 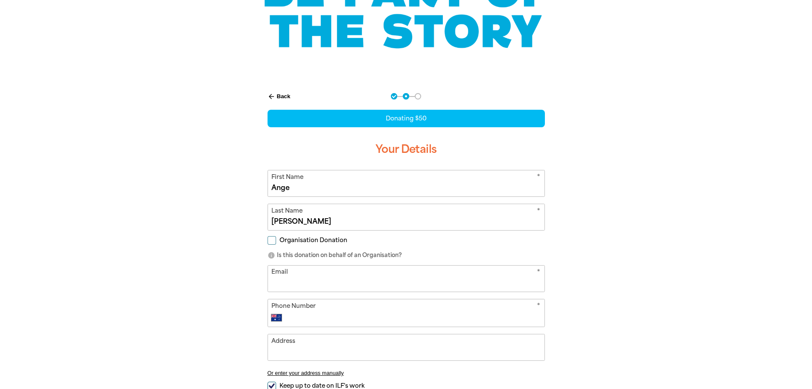 I want to click on button: Navigate to step 1 of 3 to enter your donation amount, so click(x=394, y=96).